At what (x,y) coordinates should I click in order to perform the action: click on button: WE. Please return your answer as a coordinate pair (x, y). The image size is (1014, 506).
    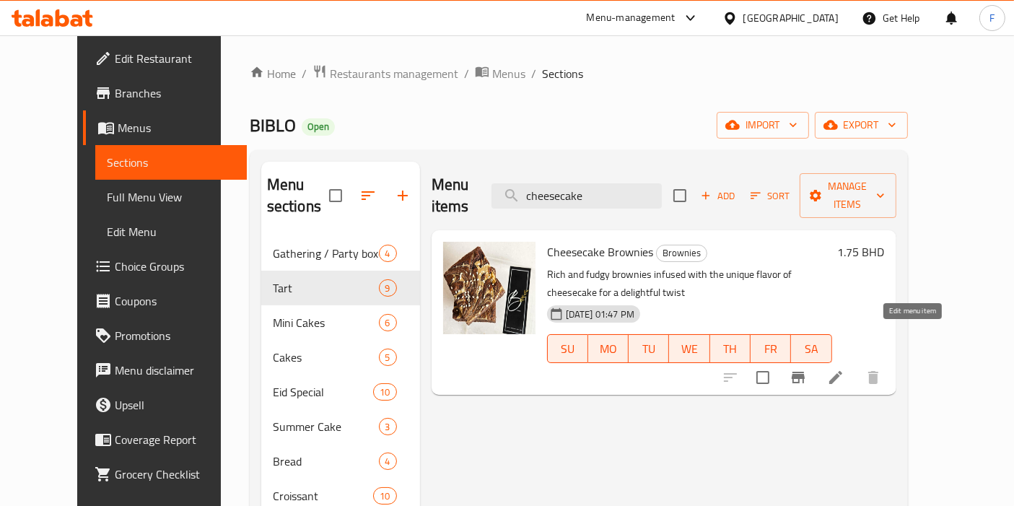
    Looking at the image, I should click on (689, 349).